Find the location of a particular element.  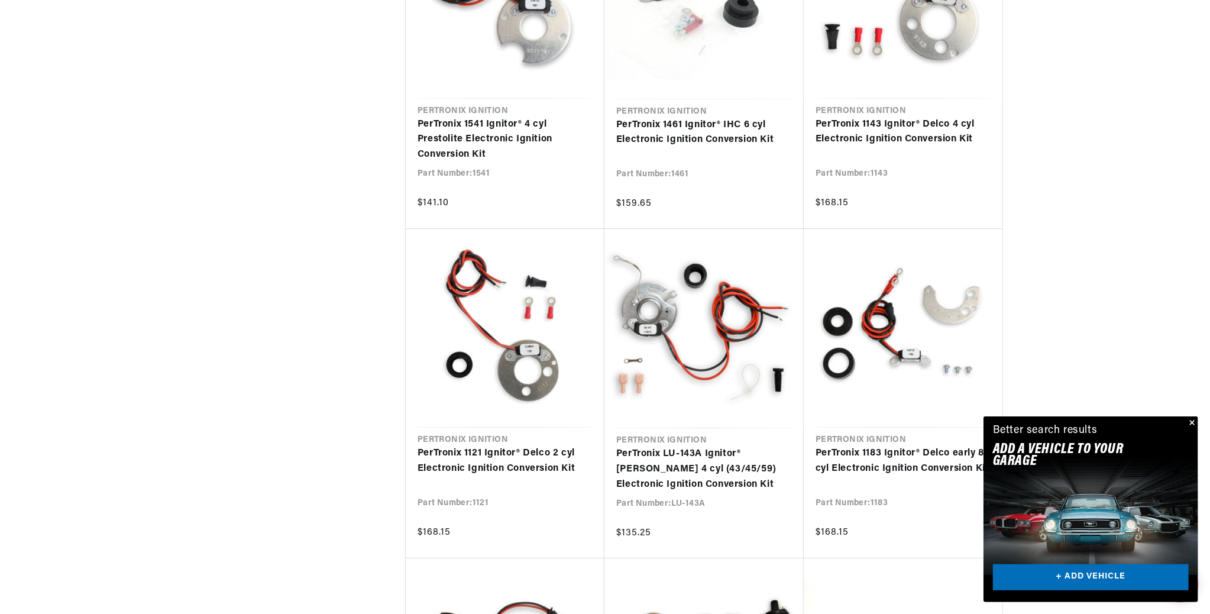

a: PerTronix 1461 Ignitor® IHC 6 cyl Electronic Ignition Conversion Kit is located at coordinates (704, 133).